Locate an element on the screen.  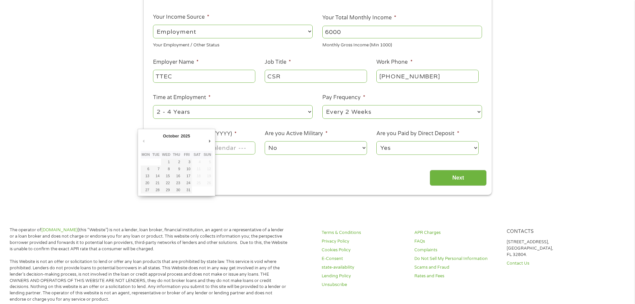
button: 14 is located at coordinates (156, 176).